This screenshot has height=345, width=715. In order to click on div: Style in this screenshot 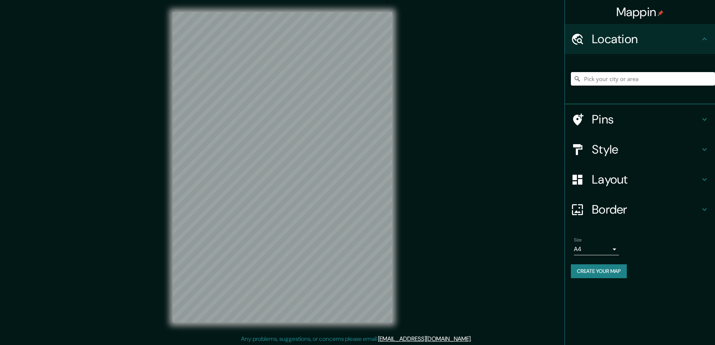, I will do `click(640, 149)`.